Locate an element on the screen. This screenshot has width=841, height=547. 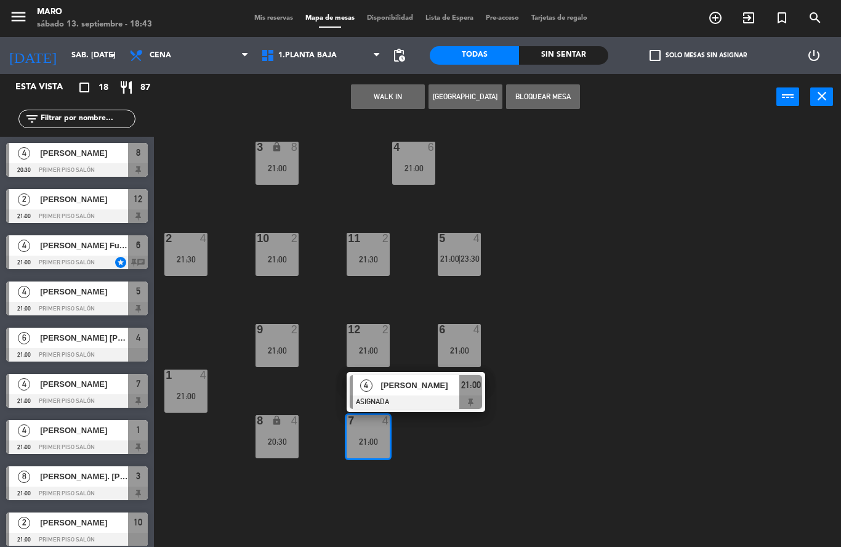
button: WALK IN is located at coordinates (388, 97).